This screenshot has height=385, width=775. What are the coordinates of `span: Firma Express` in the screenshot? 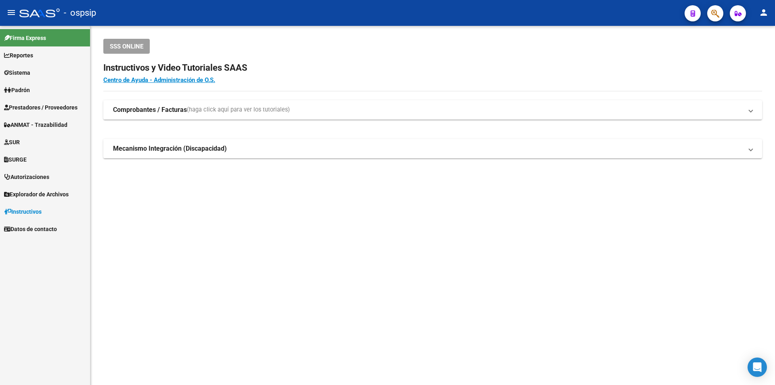 It's located at (25, 38).